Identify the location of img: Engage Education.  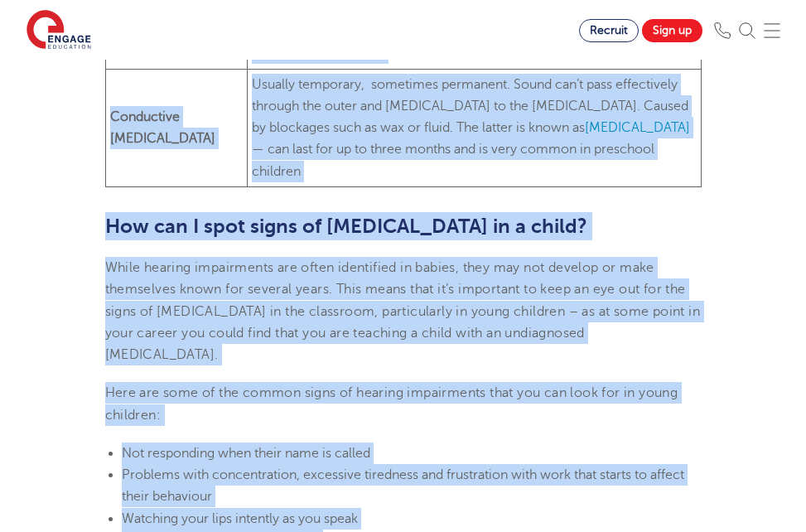
(59, 31).